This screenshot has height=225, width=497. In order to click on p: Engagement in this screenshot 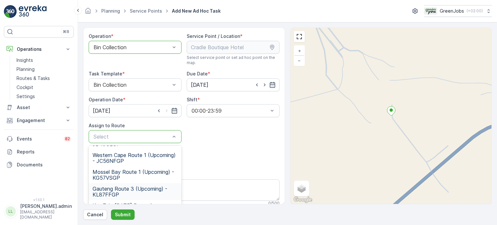, I will do `click(39, 120)`.